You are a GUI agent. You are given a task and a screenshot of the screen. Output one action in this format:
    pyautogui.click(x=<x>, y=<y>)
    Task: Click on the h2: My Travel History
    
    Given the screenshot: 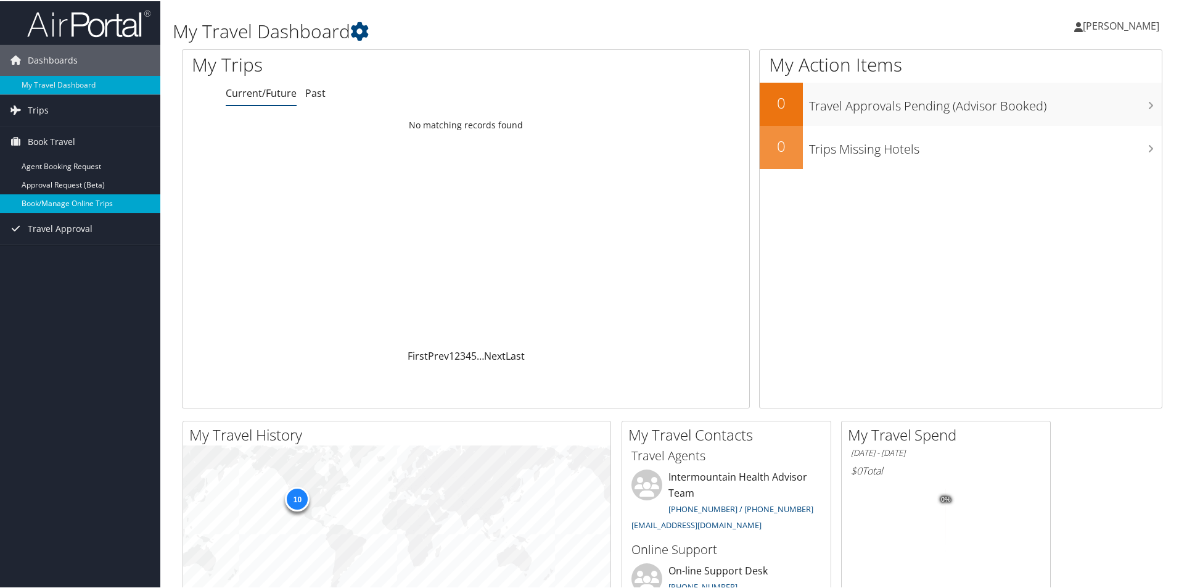 What is the action you would take?
    pyautogui.click(x=400, y=434)
    